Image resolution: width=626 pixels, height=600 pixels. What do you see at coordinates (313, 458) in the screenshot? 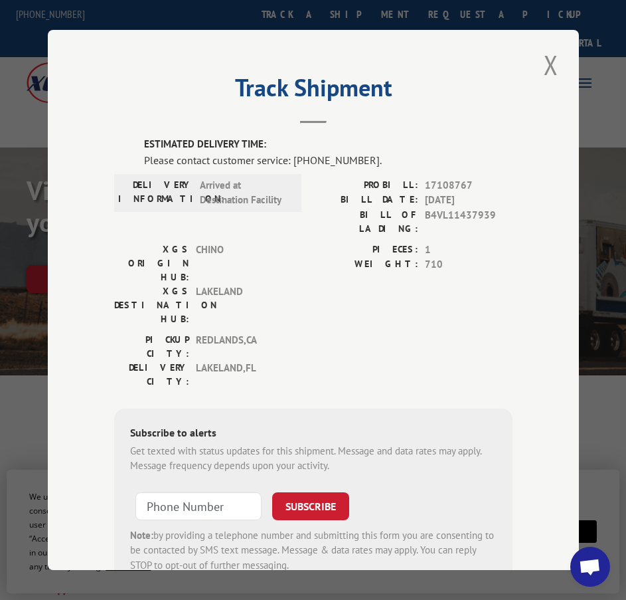
I see `div: Get texted with status updates for this shipment. Message and data rates may apply. Message frequ...` at bounding box center [313, 458].